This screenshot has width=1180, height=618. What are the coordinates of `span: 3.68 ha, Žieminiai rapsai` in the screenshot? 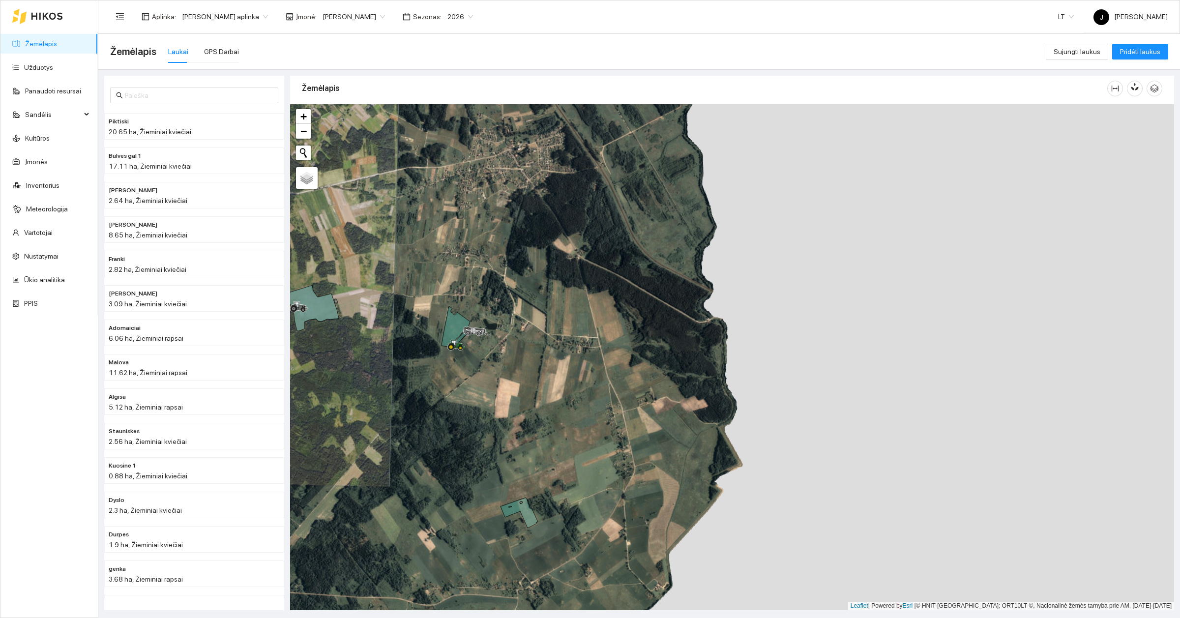 It's located at (146, 579).